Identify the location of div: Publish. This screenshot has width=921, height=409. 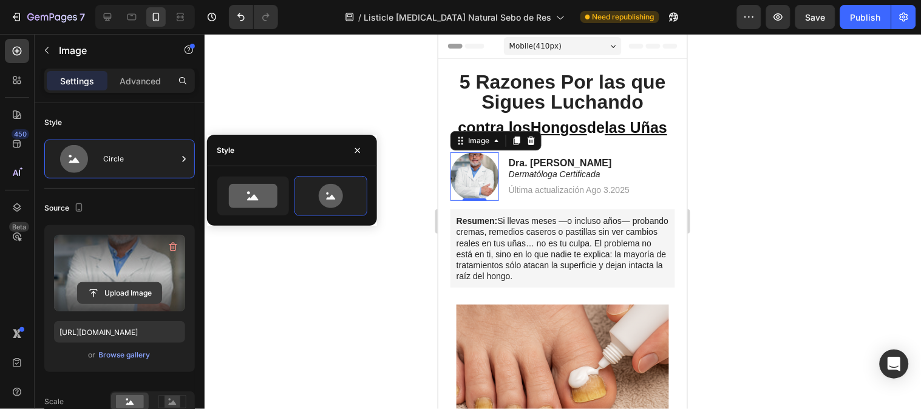
(865, 17).